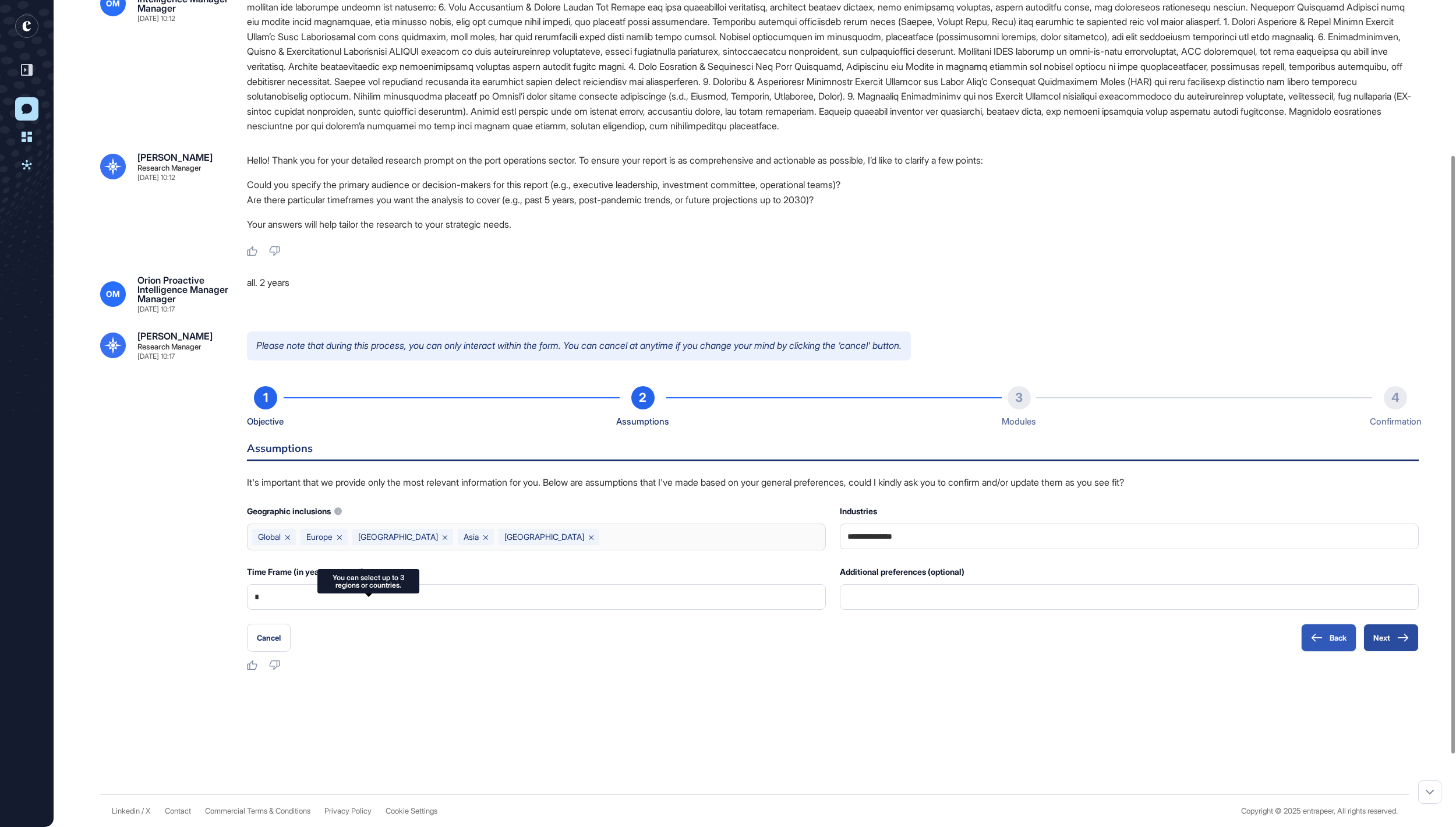  I want to click on h6: Assumptions, so click(833, 452).